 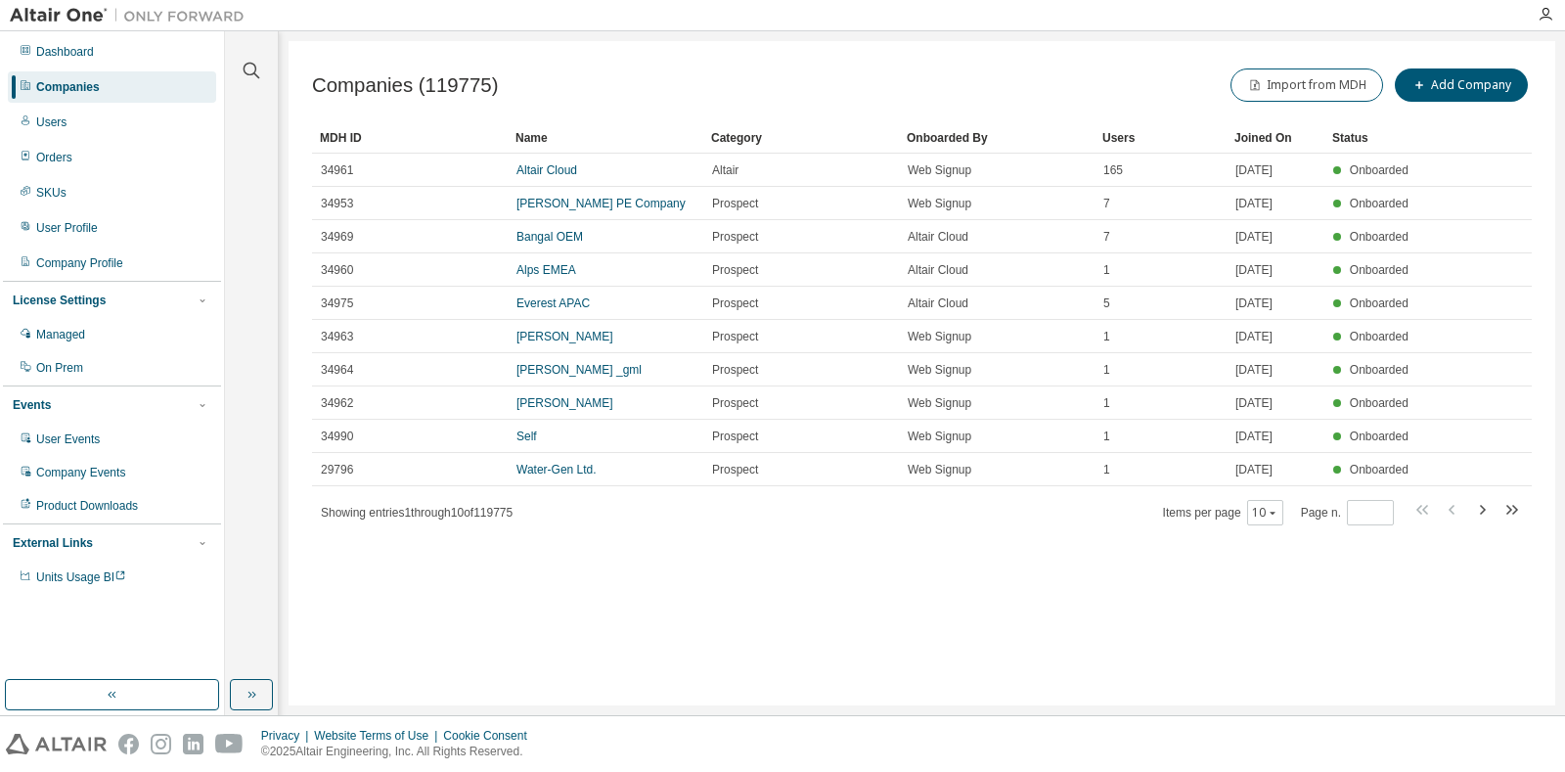 I want to click on div: Cookie Consent, so click(x=490, y=736).